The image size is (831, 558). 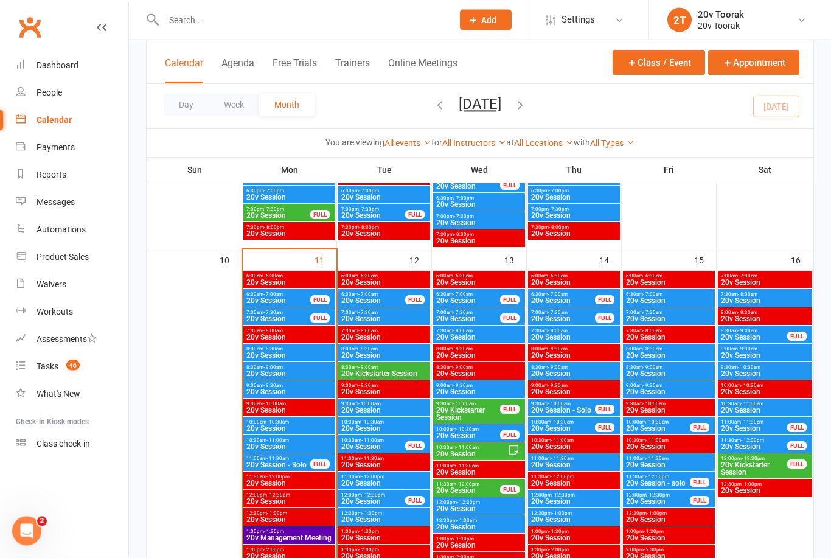 I want to click on a: All Types, so click(x=612, y=143).